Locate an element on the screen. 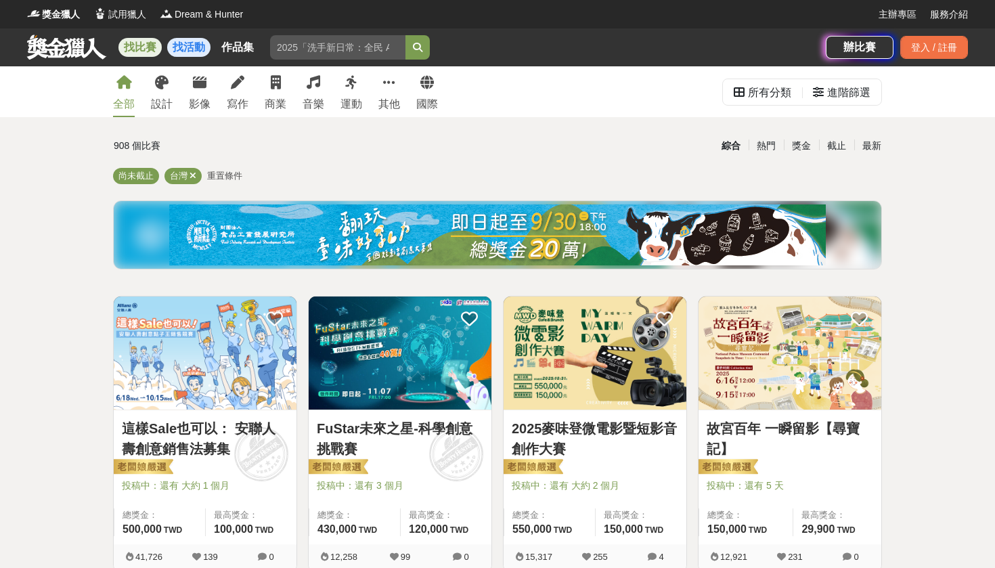 This screenshot has height=568, width=995. span: 231 is located at coordinates (796, 557).